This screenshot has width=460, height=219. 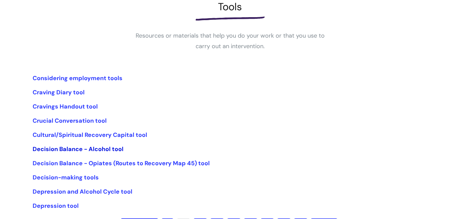 What do you see at coordinates (121, 163) in the screenshot?
I see `a: Decision Balance - Opiates (Routes to Recovery Map 45) tool` at bounding box center [121, 163].